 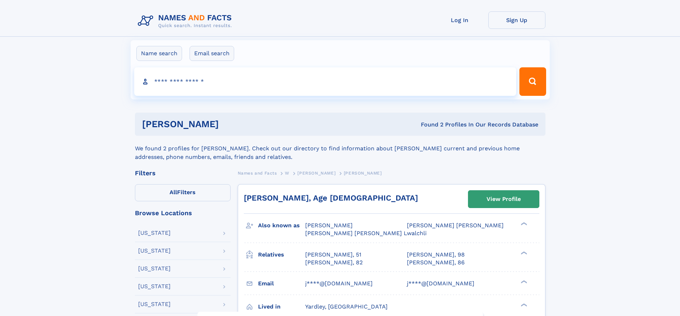 What do you see at coordinates (257, 173) in the screenshot?
I see `a: Names and Facts` at bounding box center [257, 173].